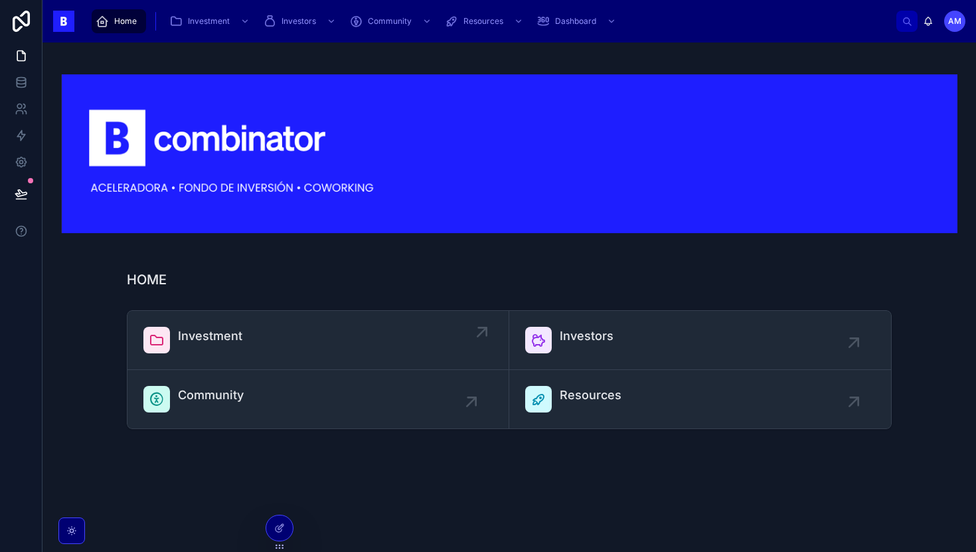 Image resolution: width=976 pixels, height=552 pixels. Describe the element at coordinates (147, 280) in the screenshot. I see `h1: HOME` at that location.